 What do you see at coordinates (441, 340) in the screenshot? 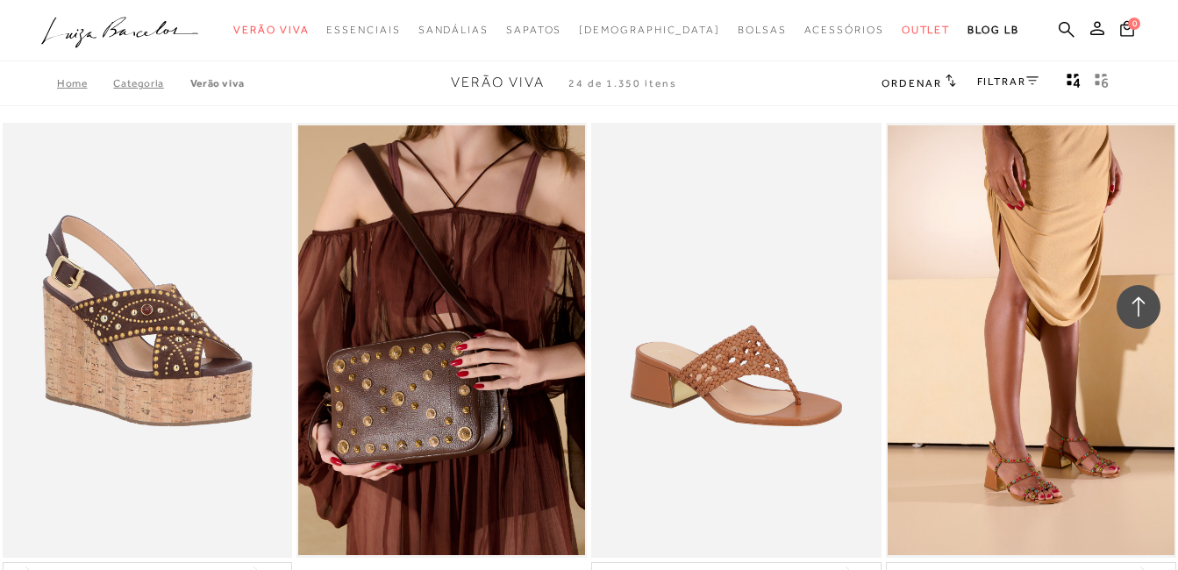
I see `a: BOLSA PEQUENA EM COURO MARROM CAFÉ COM APLICAÇÕES METÁLICAS BOLSA PEQUENA EM COURO MARROM CAFÉ CO...` at bounding box center [441, 340].